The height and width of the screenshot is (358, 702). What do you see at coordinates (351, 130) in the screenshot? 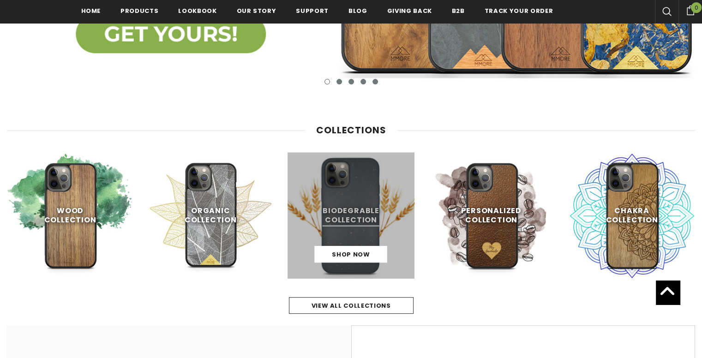
I see `span: Collections` at bounding box center [351, 130].